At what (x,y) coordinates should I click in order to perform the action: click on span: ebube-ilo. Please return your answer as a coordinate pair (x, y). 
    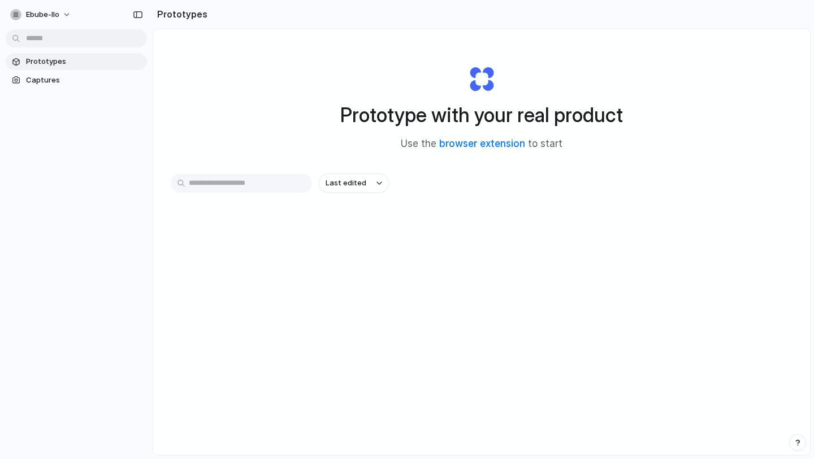
    Looking at the image, I should click on (42, 15).